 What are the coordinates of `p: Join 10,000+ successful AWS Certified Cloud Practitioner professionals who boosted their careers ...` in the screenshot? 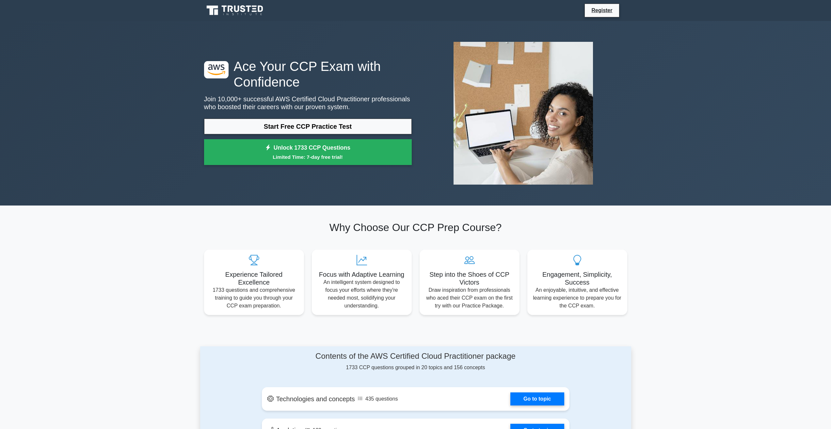 It's located at (308, 103).